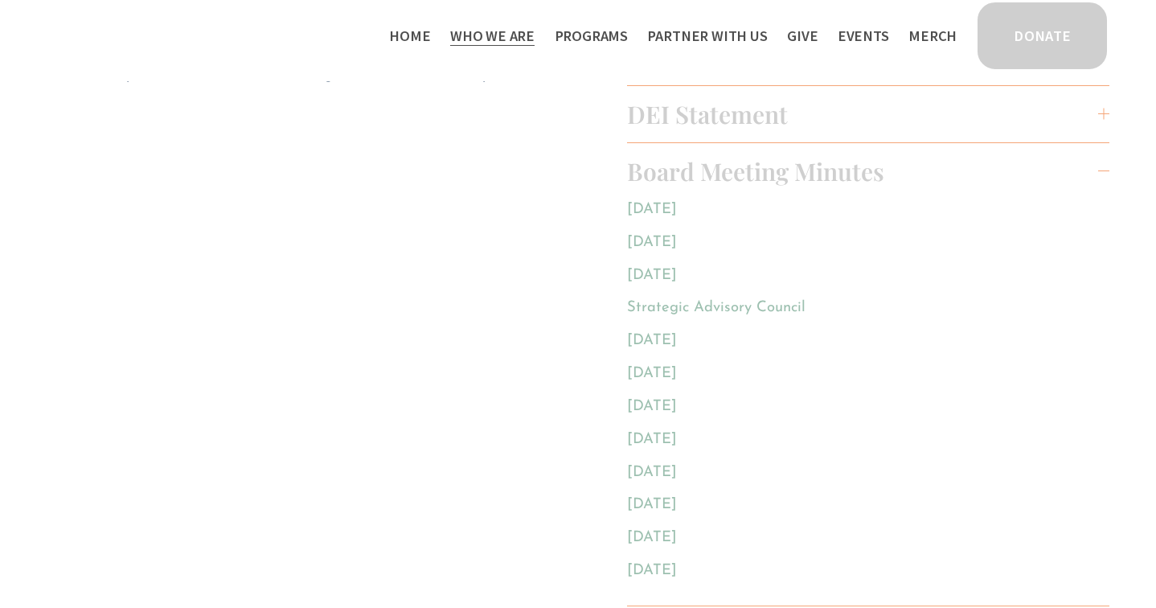  I want to click on button: DEI Statement, so click(868, 114).